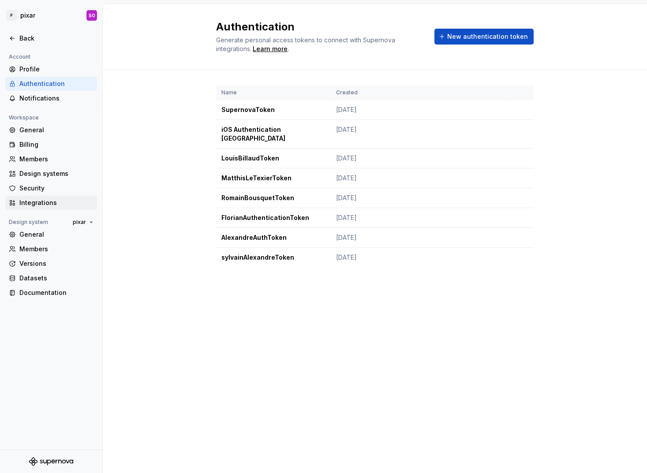  Describe the element at coordinates (51, 145) in the screenshot. I see `a: Billing` at that location.